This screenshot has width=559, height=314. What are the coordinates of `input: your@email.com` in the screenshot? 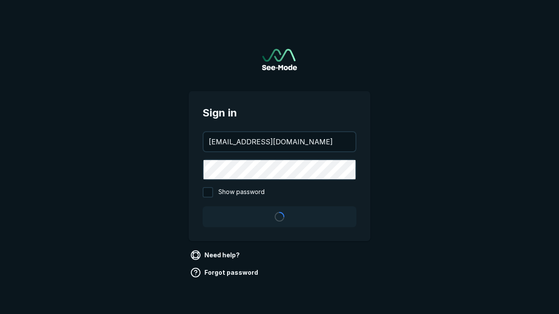 It's located at (280, 142).